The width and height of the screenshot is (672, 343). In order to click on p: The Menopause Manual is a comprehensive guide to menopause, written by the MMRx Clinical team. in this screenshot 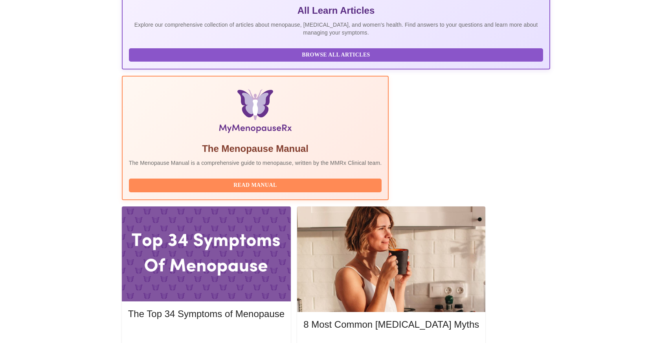, I will do `click(255, 163)`.